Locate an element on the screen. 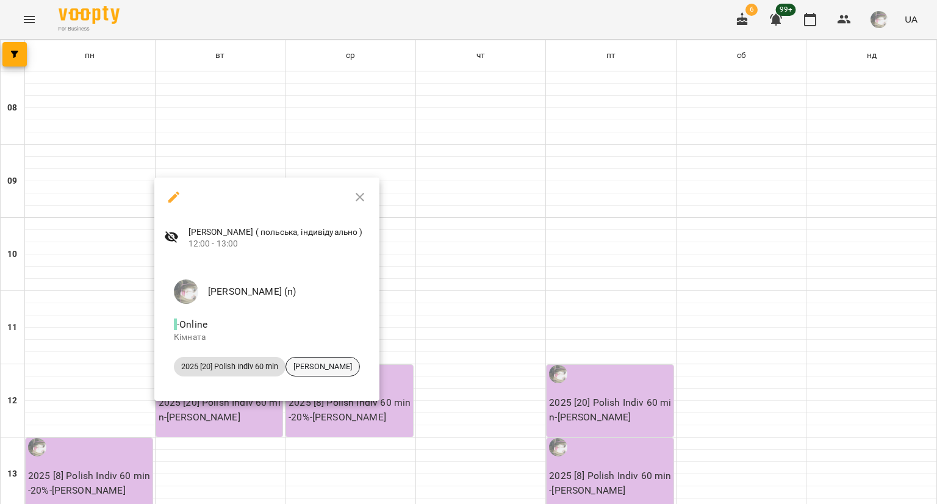  p: Кімната is located at coordinates (267, 337).